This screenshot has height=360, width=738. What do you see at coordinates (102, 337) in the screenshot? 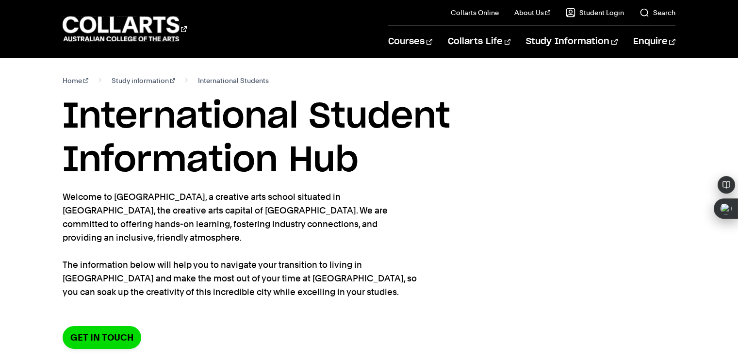
I see `a: Get in Touch` at bounding box center [102, 337].